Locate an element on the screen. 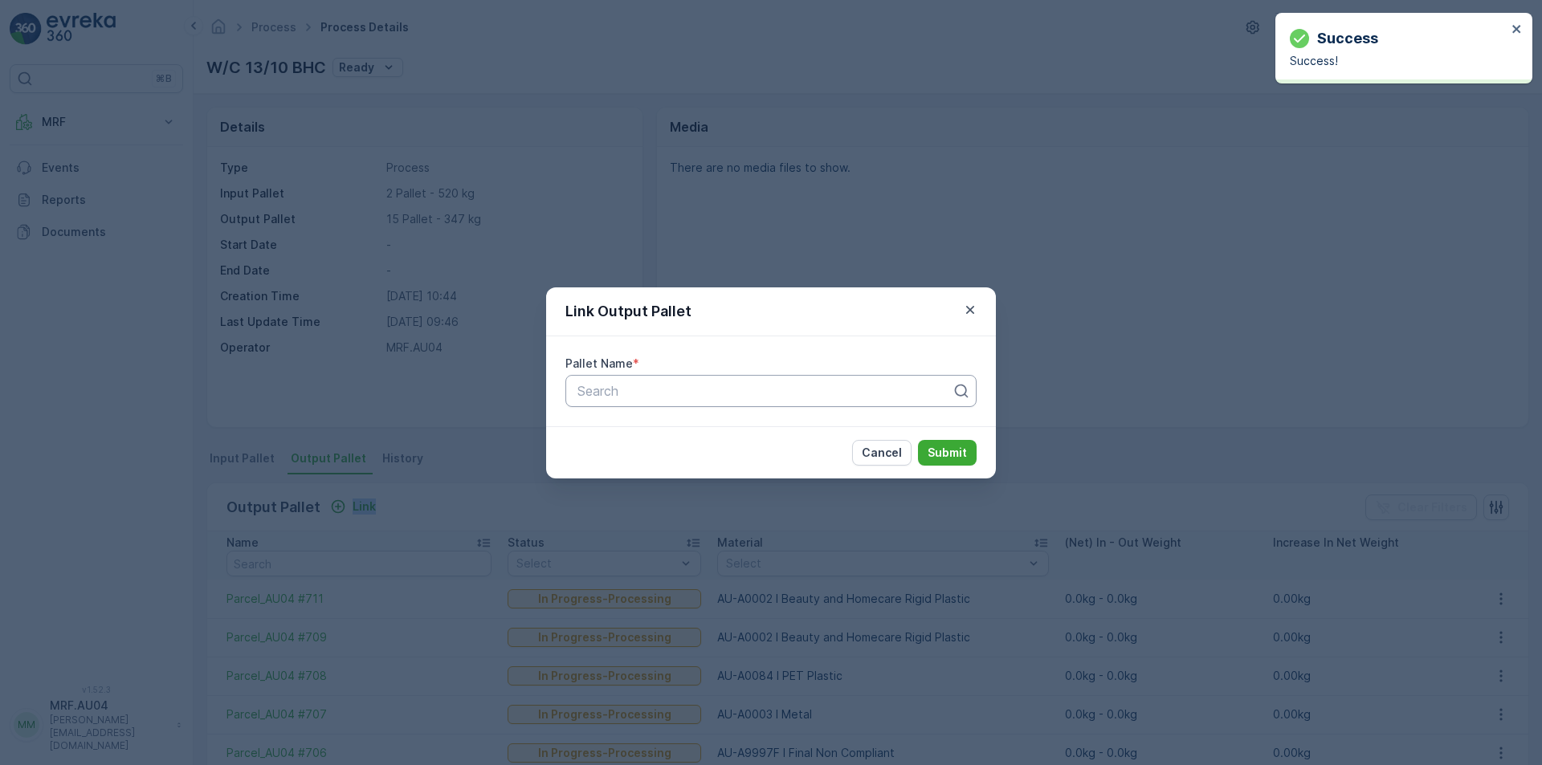 This screenshot has width=1542, height=765. button: Submit is located at coordinates (947, 453).